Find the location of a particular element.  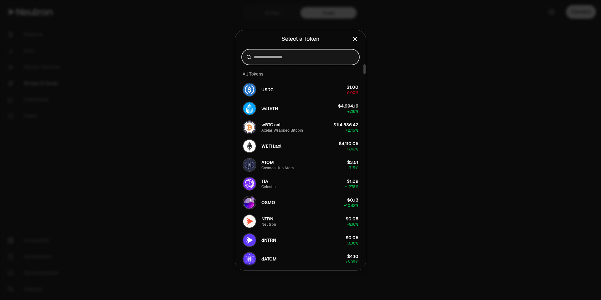

span: NTRN is located at coordinates (267, 219).